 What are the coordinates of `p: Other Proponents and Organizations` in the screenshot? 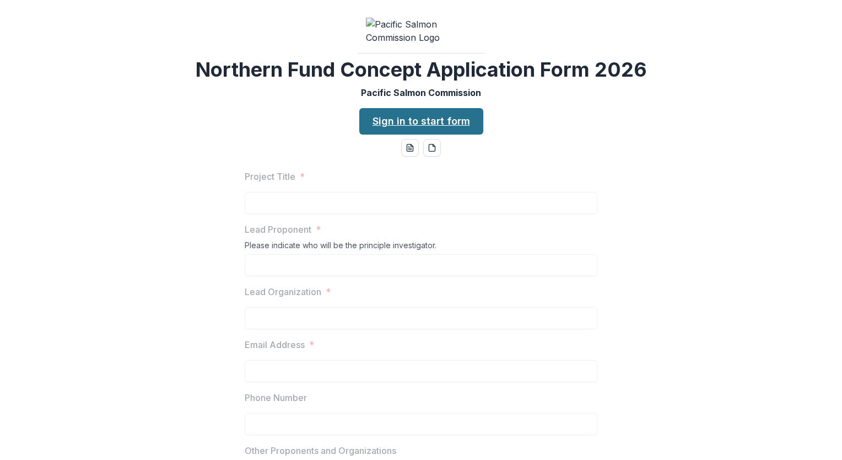 It's located at (320, 450).